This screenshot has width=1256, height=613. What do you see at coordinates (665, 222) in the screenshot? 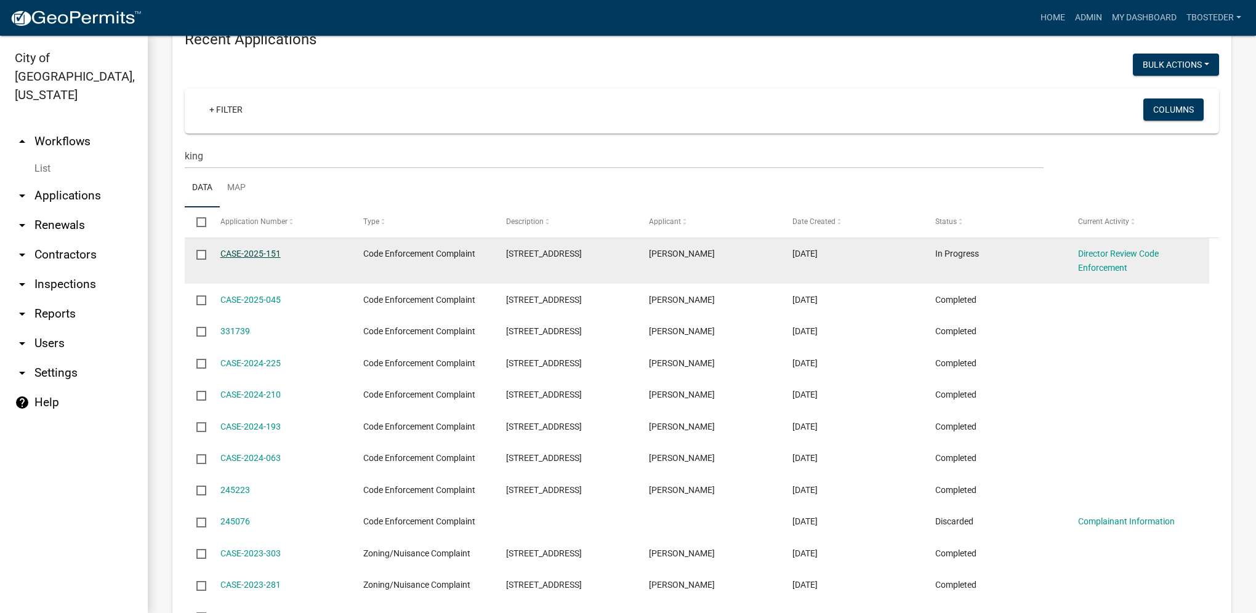
I see `span: Applicant` at bounding box center [665, 222].